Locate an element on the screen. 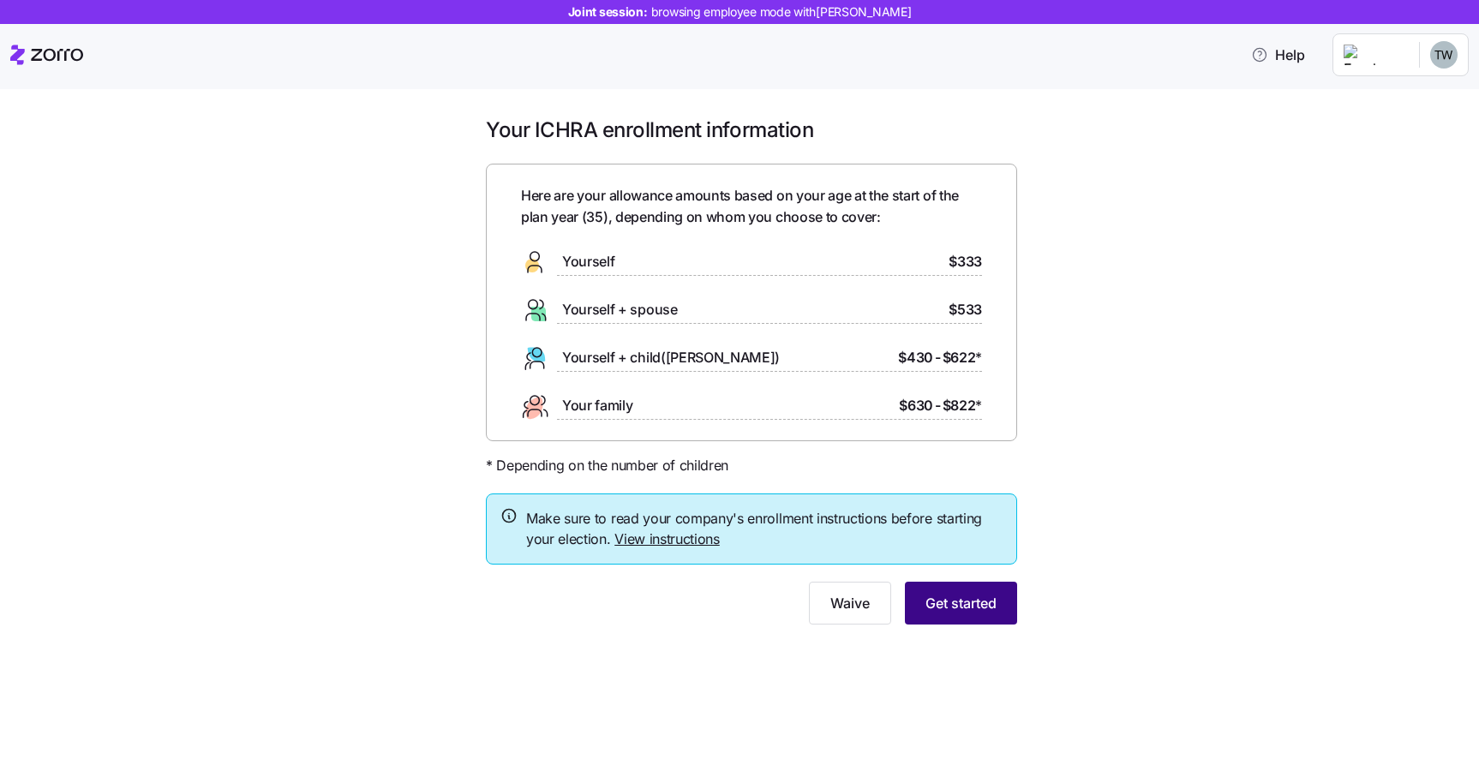 The width and height of the screenshot is (1479, 777). span: Yourself is located at coordinates (588, 261).